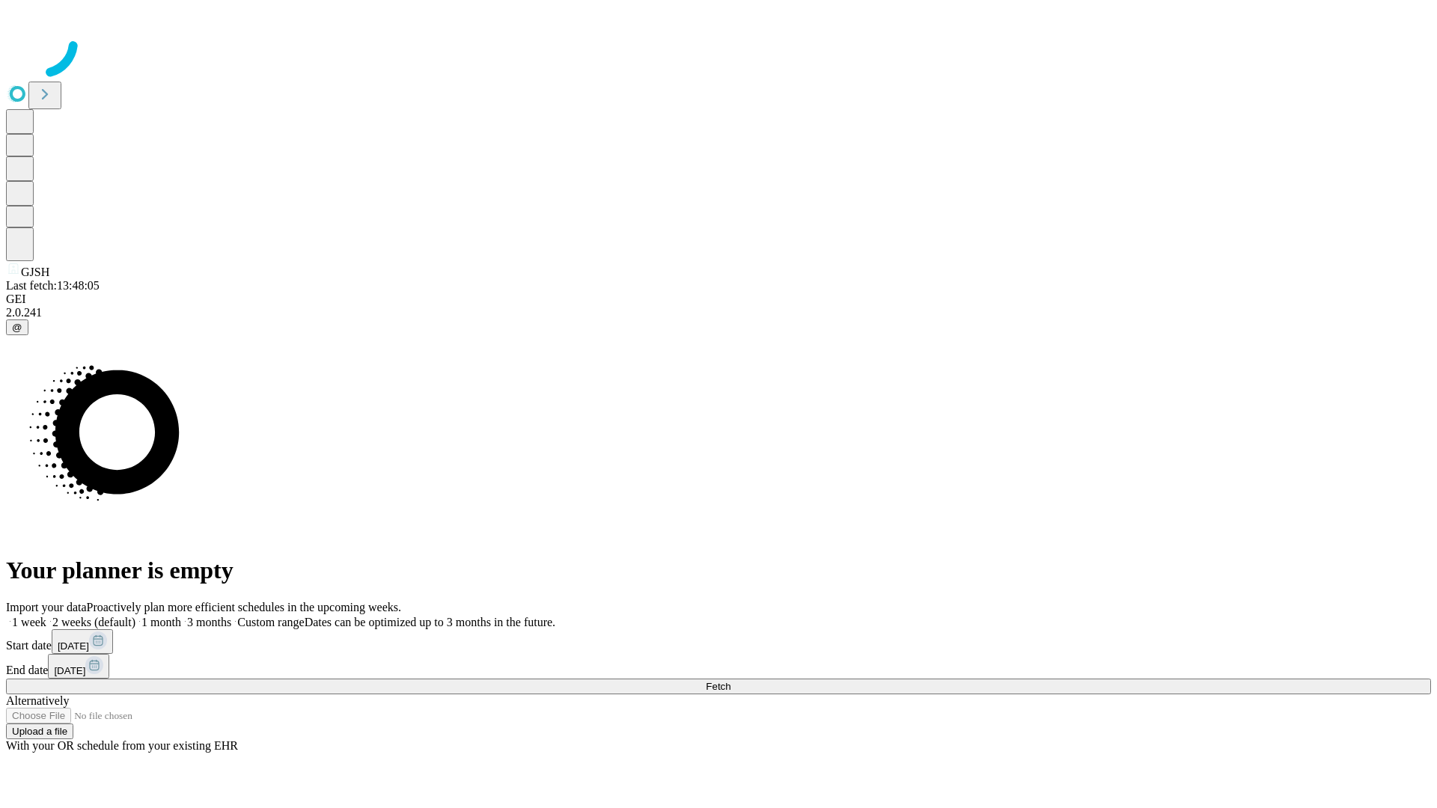 The image size is (1437, 808). I want to click on span: GJSH, so click(35, 272).